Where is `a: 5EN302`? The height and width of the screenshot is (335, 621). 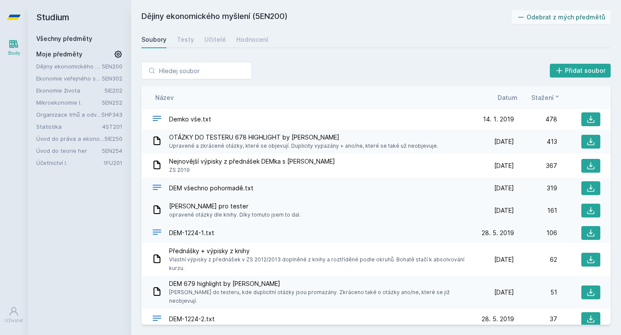
a: 5EN302 is located at coordinates (112, 78).